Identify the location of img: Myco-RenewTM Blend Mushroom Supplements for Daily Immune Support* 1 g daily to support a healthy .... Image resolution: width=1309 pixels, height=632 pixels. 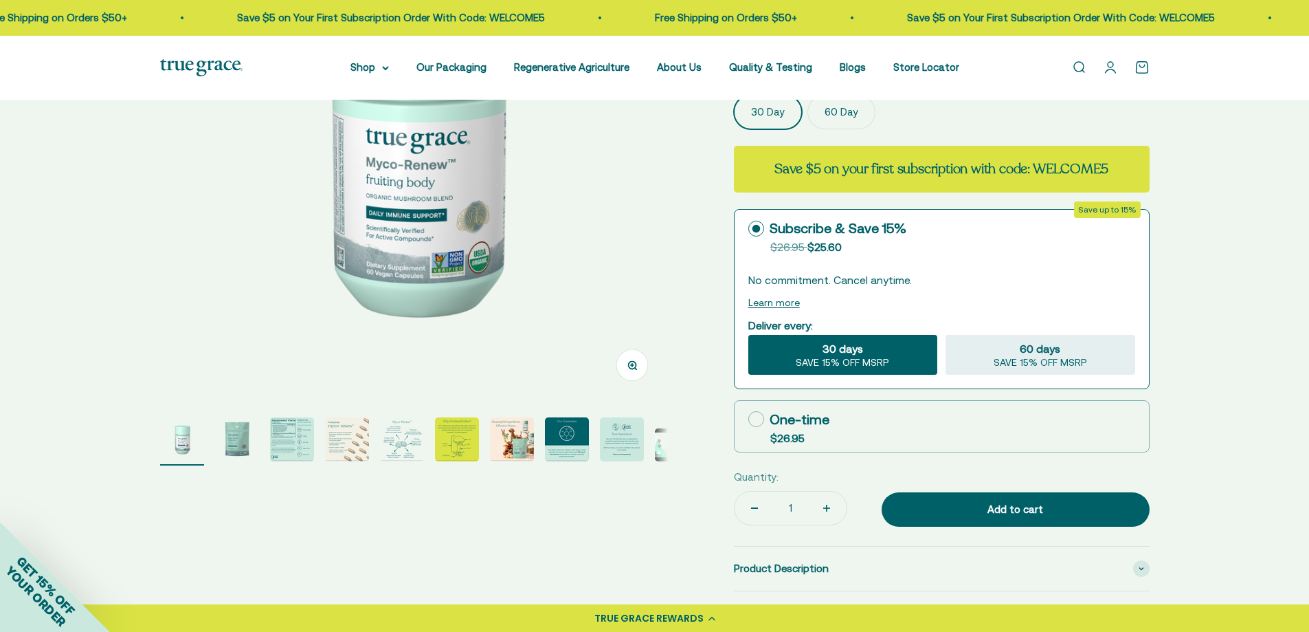
(182, 439).